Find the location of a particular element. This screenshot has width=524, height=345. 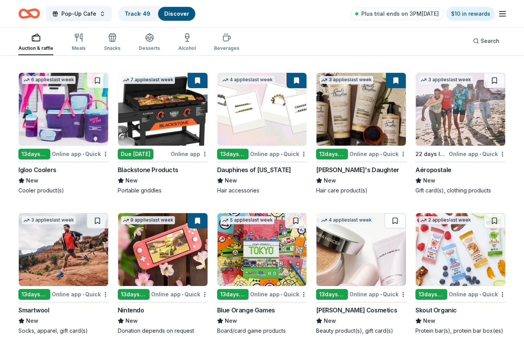

div: Protein bar(s), protein bar box(es) is located at coordinates (460, 331).